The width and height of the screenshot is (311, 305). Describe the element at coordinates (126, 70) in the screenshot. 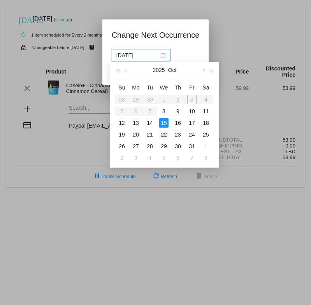

I see `button: Previous month (PageUp)` at that location.